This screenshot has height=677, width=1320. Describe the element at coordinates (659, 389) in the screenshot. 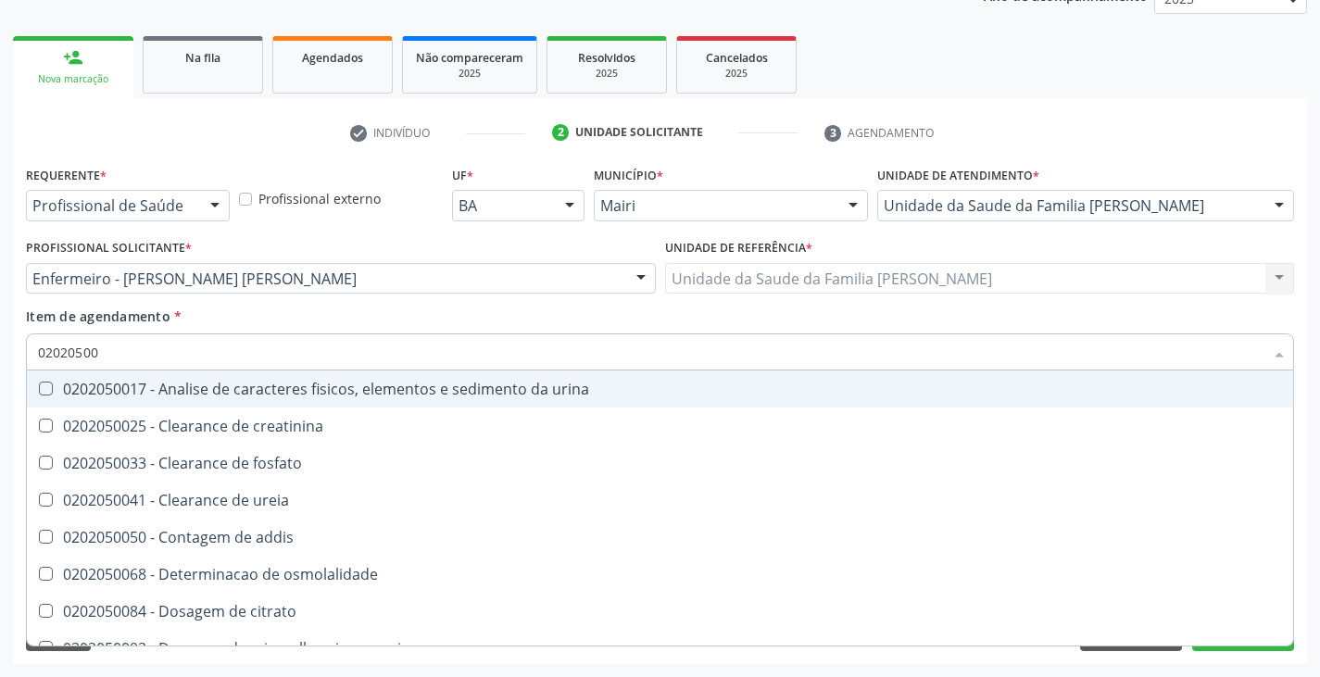

I see `div: 0202050017 - Analise de caracteres fisicos, elementos e sedimento da urina` at that location.